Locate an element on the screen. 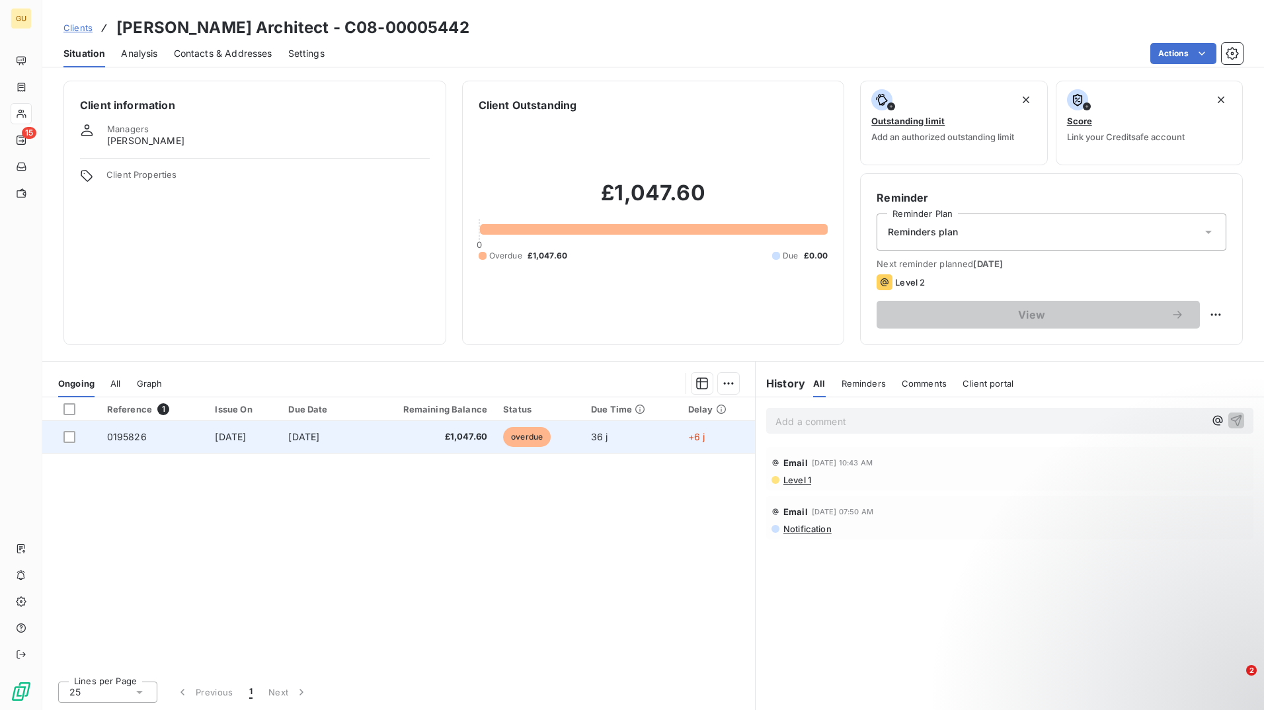  span: Notification is located at coordinates (807, 529).